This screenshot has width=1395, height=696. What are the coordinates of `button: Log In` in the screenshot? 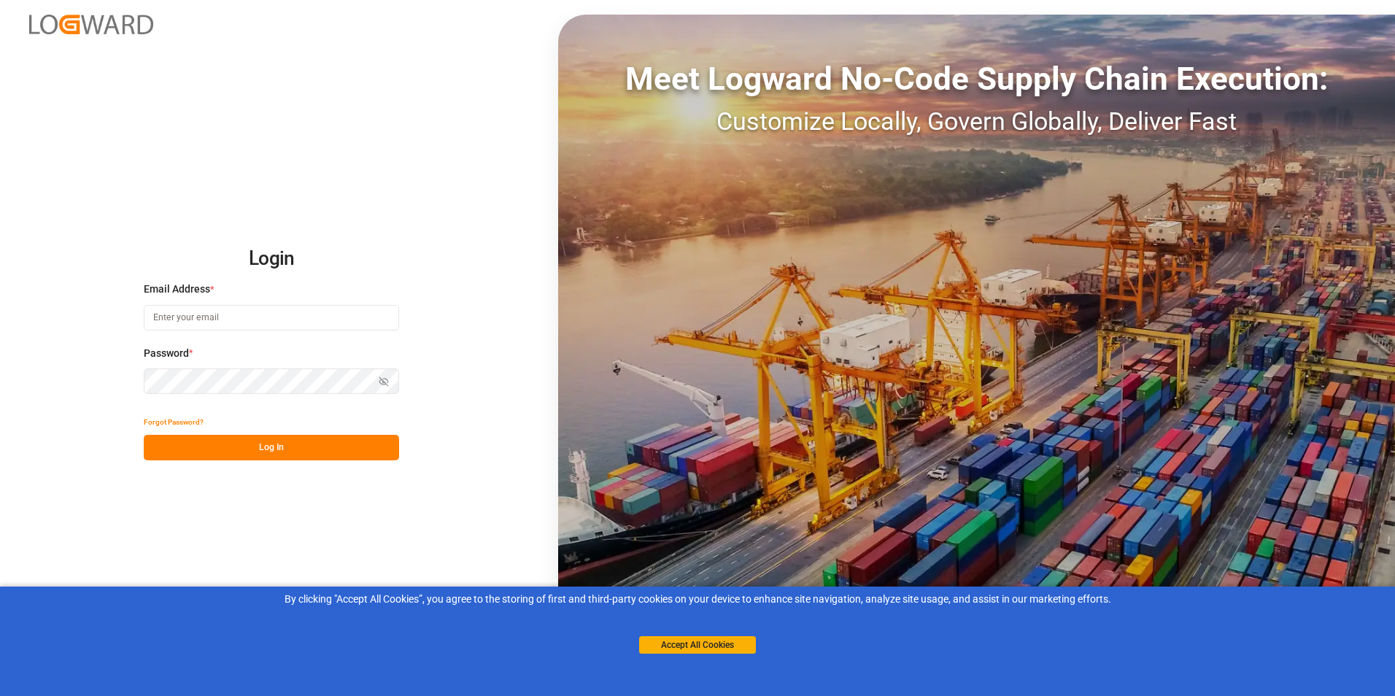 It's located at (271, 447).